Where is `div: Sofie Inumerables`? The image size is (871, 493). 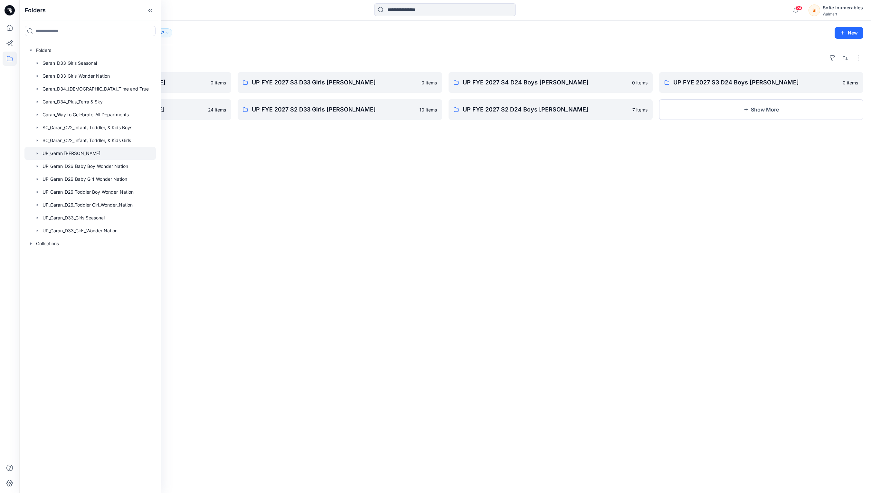
div: Sofie Inumerables is located at coordinates (843, 8).